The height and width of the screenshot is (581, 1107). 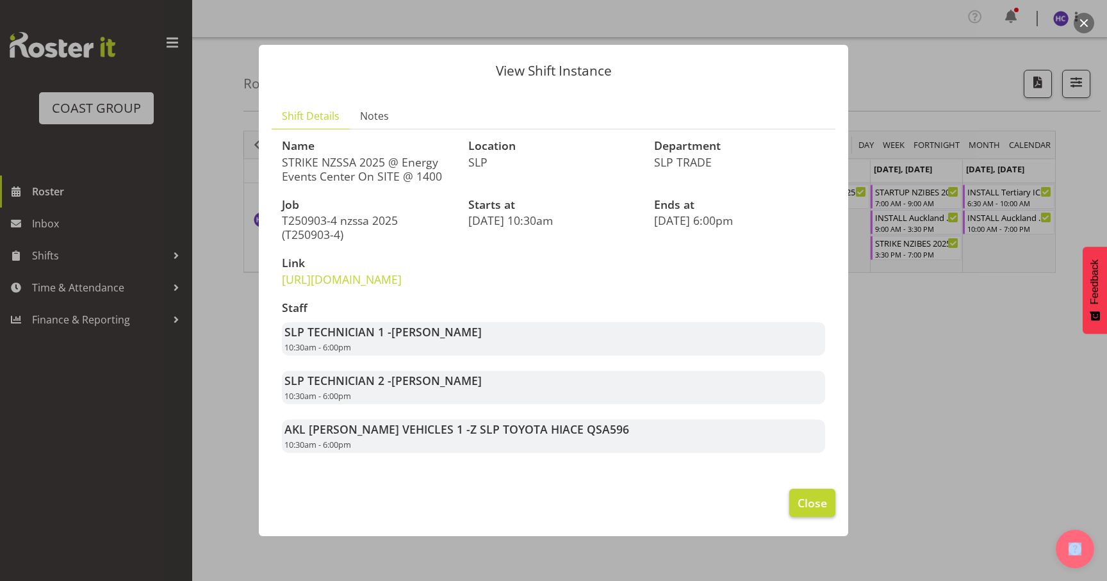 What do you see at coordinates (554, 205) in the screenshot?
I see `h3: Starts at` at bounding box center [554, 205].